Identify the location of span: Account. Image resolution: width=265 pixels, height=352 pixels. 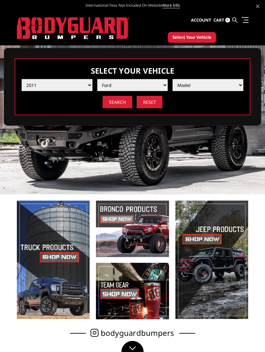
(201, 20).